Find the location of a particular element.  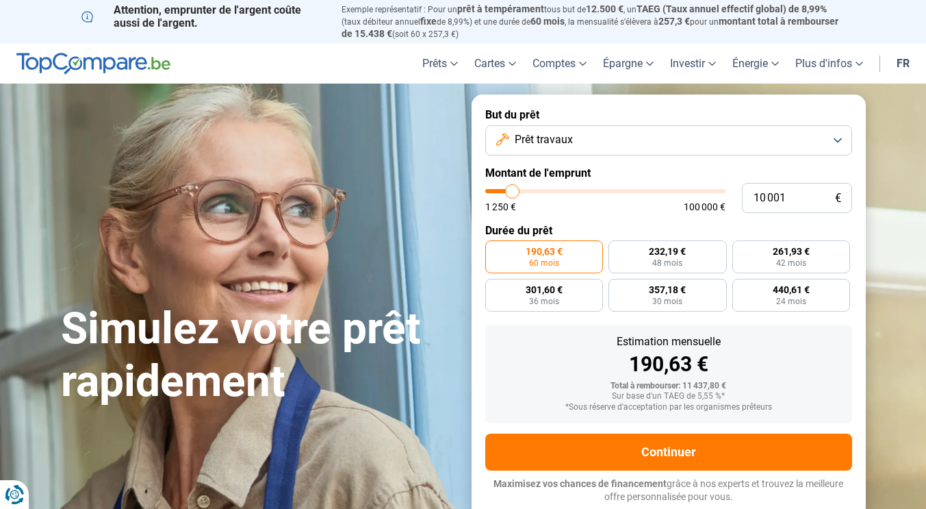

span: Prêt travaux is located at coordinates (544, 140).